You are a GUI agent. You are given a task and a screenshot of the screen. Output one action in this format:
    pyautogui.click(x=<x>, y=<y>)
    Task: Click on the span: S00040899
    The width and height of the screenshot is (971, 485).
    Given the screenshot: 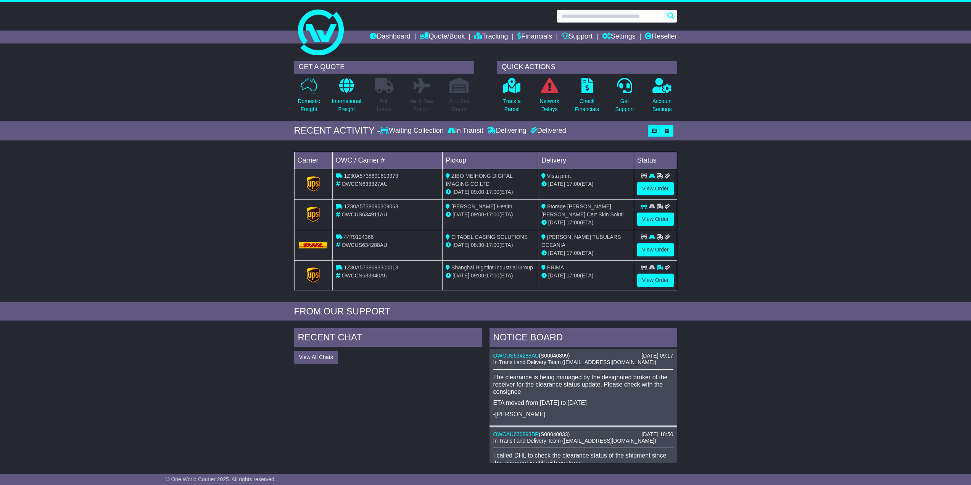 What is the action you would take?
    pyautogui.click(x=554, y=356)
    